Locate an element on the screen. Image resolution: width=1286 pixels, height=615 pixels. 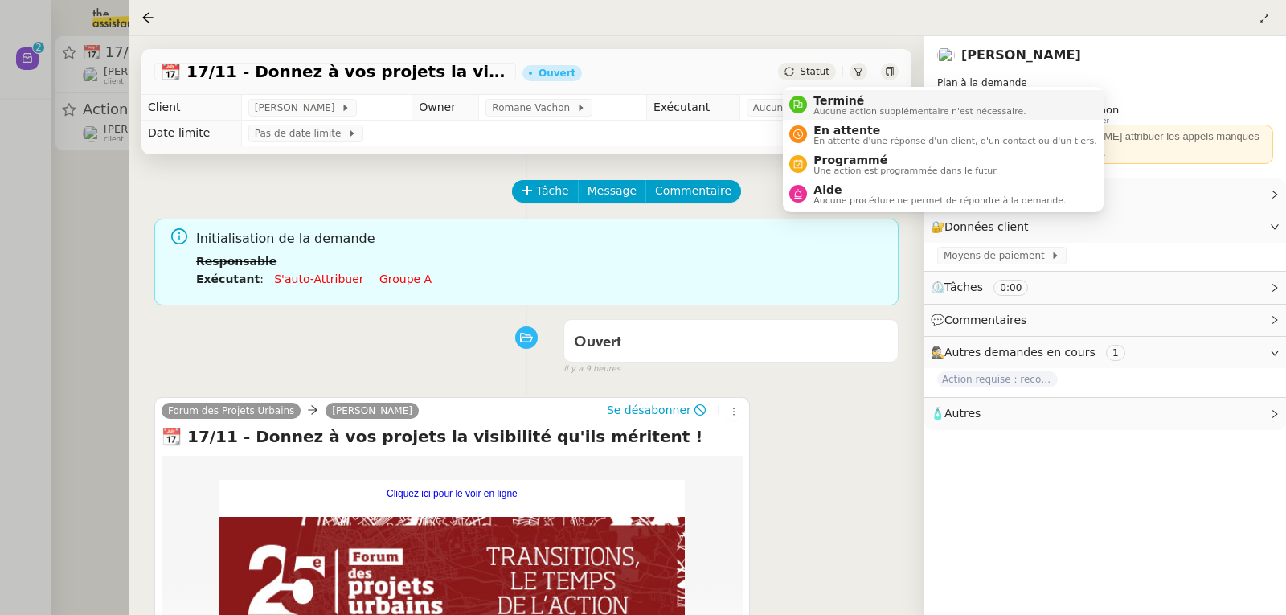
a: Cliquez ici pour le voir en ligne is located at coordinates (452, 493).